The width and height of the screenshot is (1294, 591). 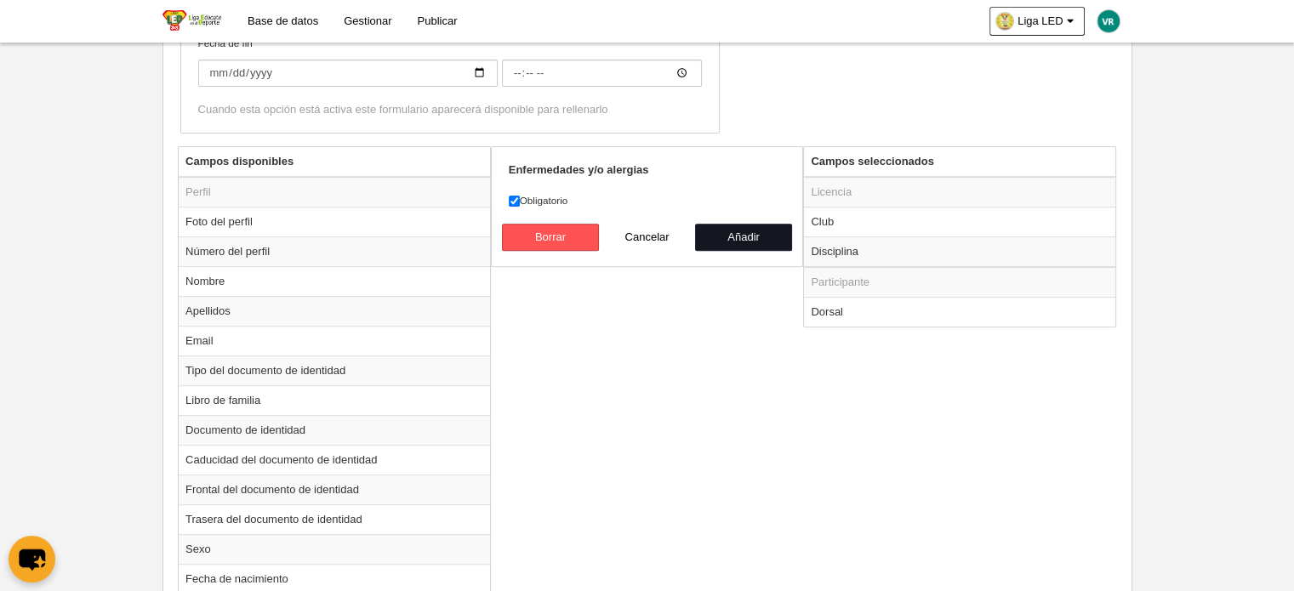 What do you see at coordinates (334, 430) in the screenshot?
I see `td: Documento de identidad` at bounding box center [334, 430].